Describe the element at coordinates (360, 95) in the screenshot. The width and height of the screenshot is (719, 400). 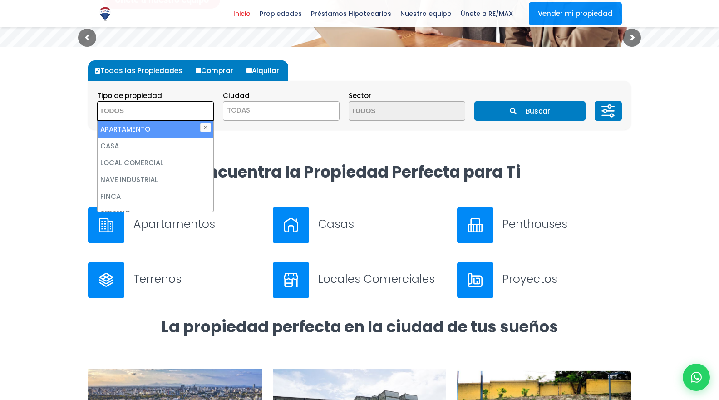
I see `span: Sector` at that location.